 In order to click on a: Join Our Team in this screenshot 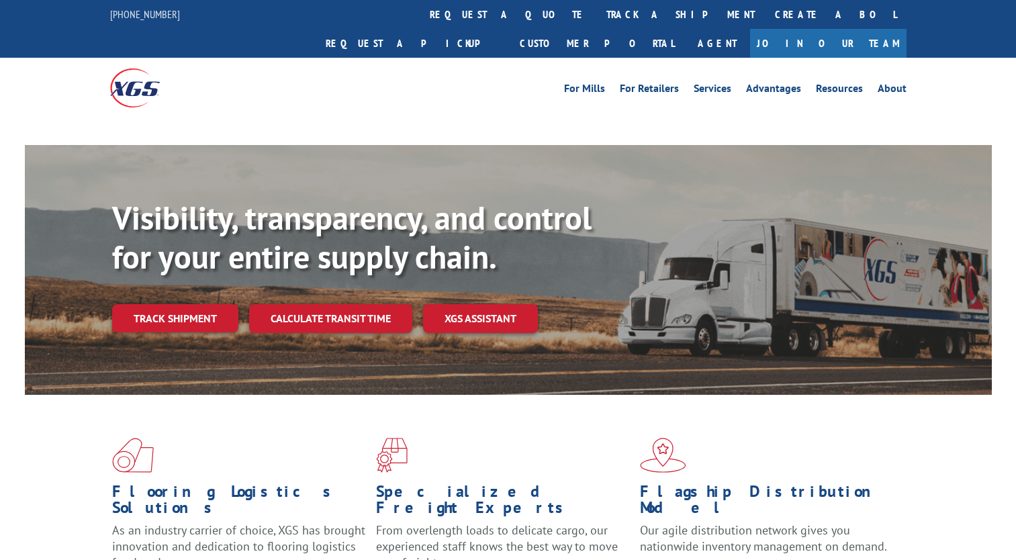, I will do `click(828, 43)`.